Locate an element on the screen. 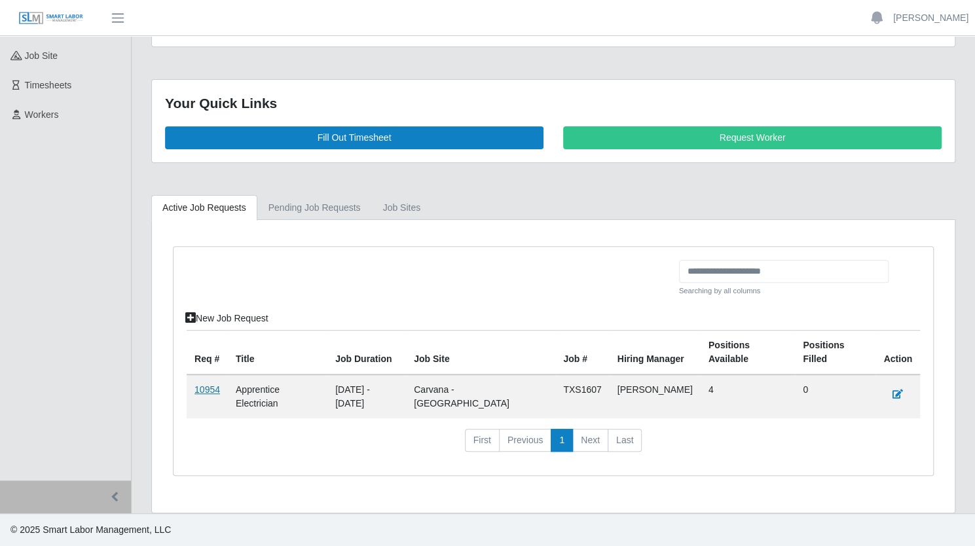 Image resolution: width=975 pixels, height=546 pixels. a: job sites is located at coordinates (402, 208).